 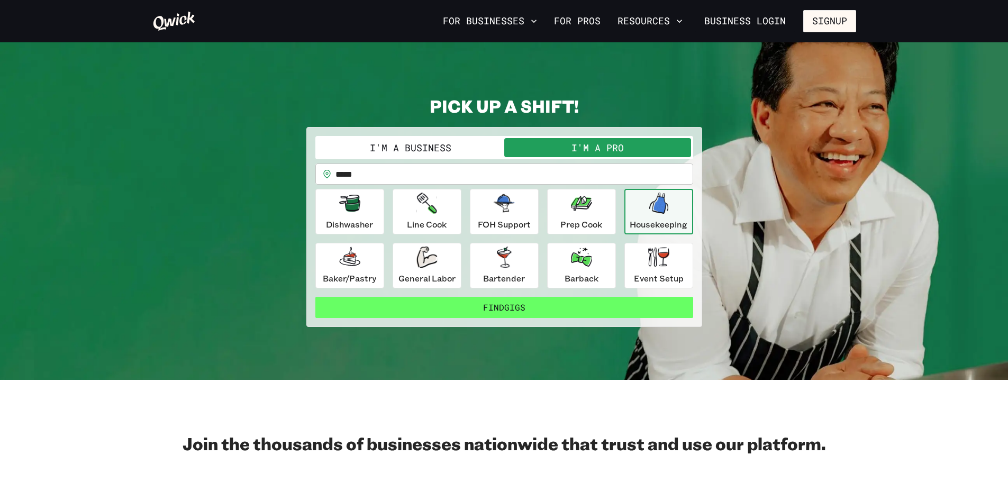 What do you see at coordinates (504, 212) in the screenshot?
I see `button: FOH Support` at bounding box center [504, 212].